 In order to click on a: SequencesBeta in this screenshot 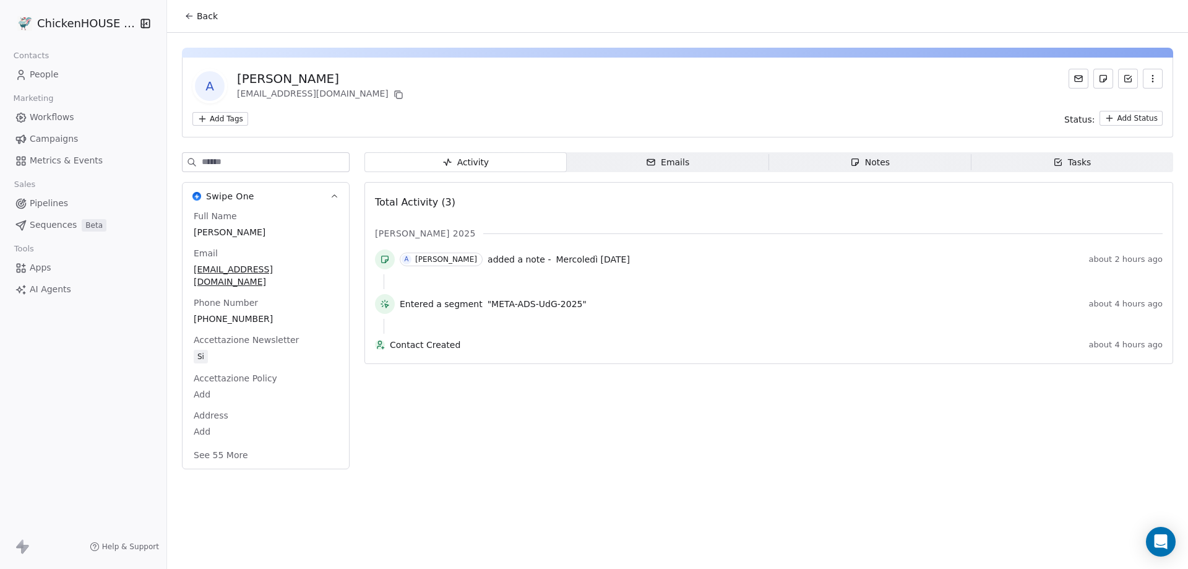, I will do `click(83, 225)`.